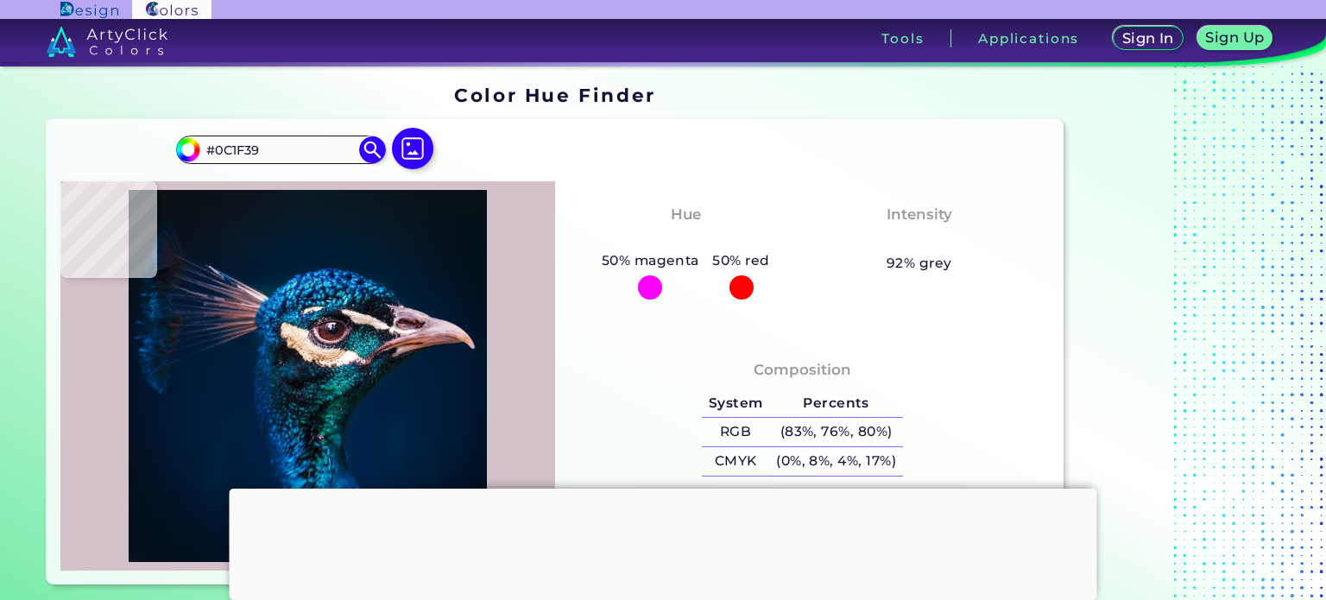 Image resolution: width=1326 pixels, height=600 pixels. I want to click on h3: Almost None, so click(918, 240).